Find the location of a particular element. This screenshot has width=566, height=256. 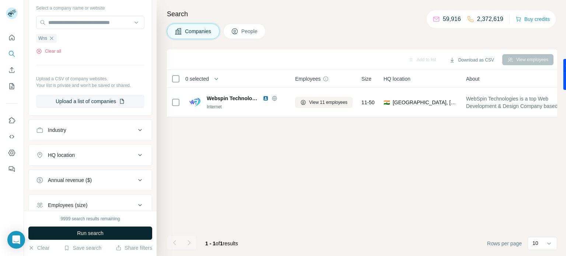

p: Upload a CSV of company websites. is located at coordinates (90, 79).